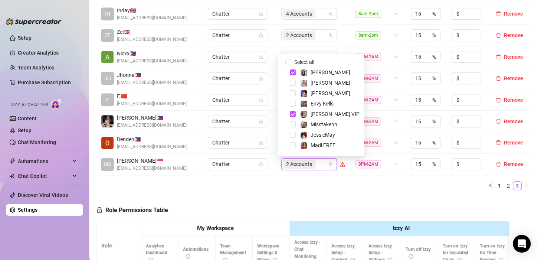  What do you see at coordinates (12, 176) in the screenshot?
I see `img: Chat Copilot` at bounding box center [12, 176].